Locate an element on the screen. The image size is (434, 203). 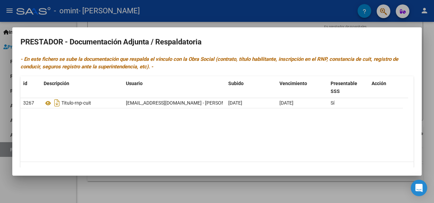
span: Sí is located at coordinates (332, 103).